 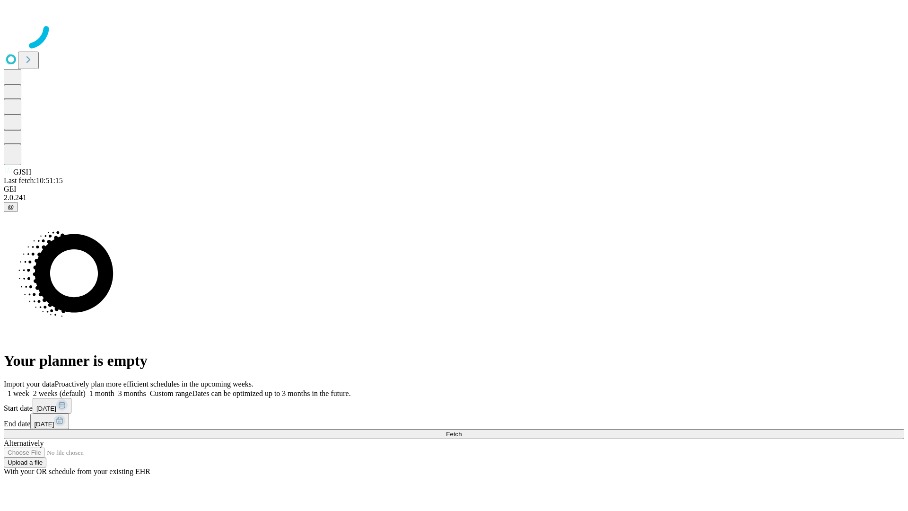 What do you see at coordinates (171, 393) in the screenshot?
I see `span: Custom range` at bounding box center [171, 393].